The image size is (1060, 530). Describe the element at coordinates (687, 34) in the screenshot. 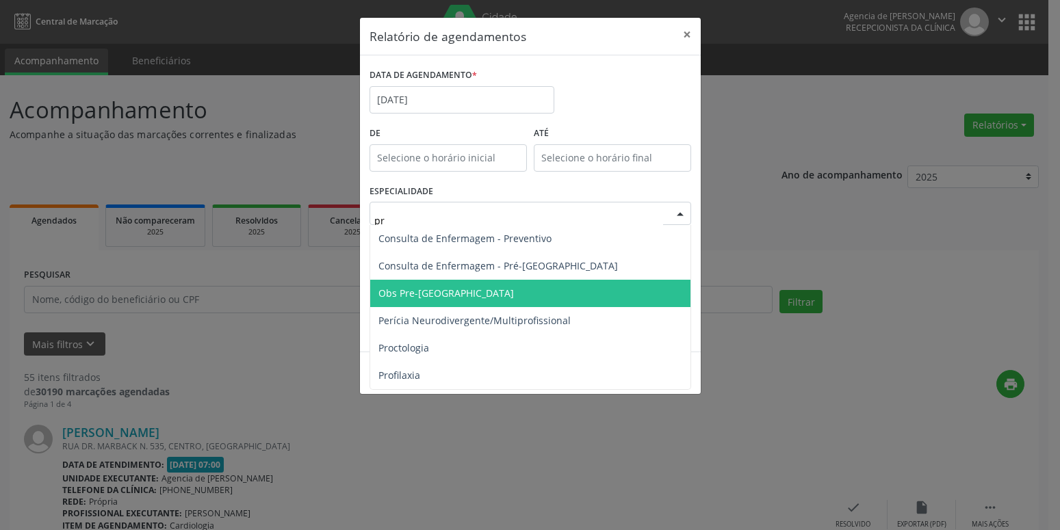

I see `button: Close` at that location.